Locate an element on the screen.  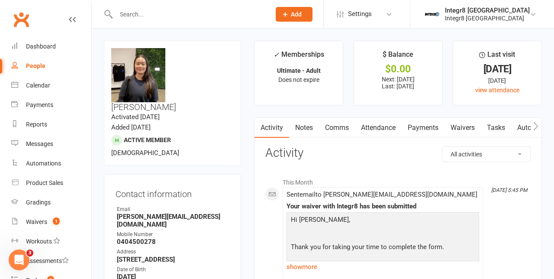
div: Mobile Number is located at coordinates (173, 234).